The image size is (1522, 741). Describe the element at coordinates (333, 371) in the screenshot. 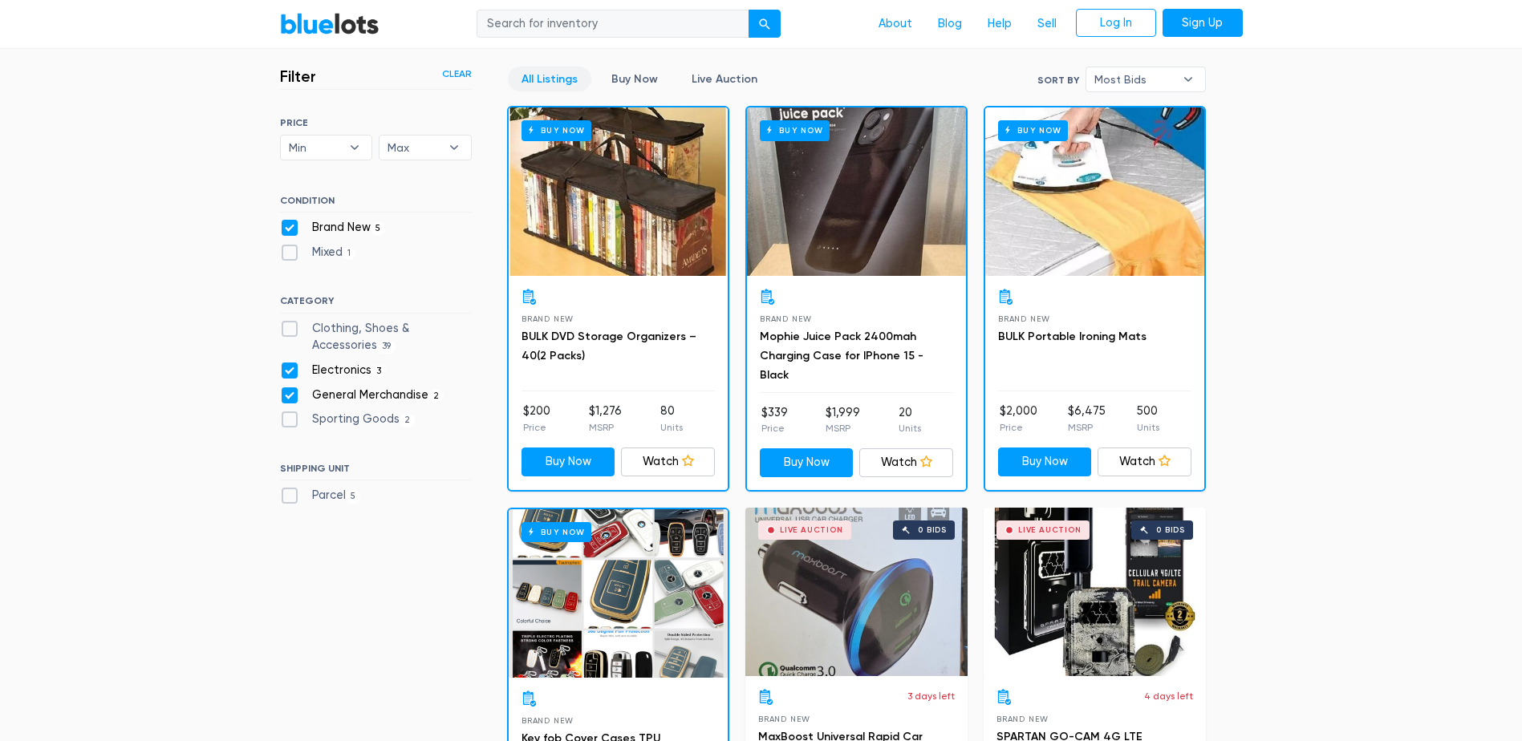

I see `label: Electronics` at that location.